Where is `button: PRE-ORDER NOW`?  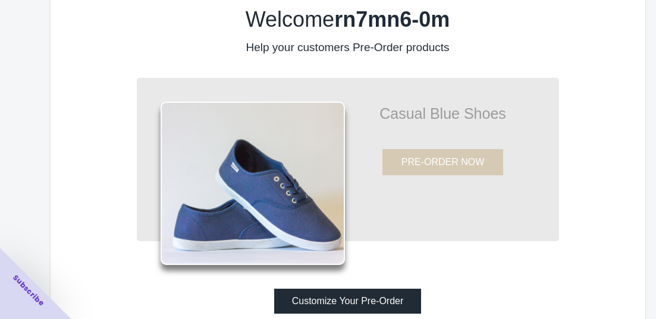 button: PRE-ORDER NOW is located at coordinates (443, 162).